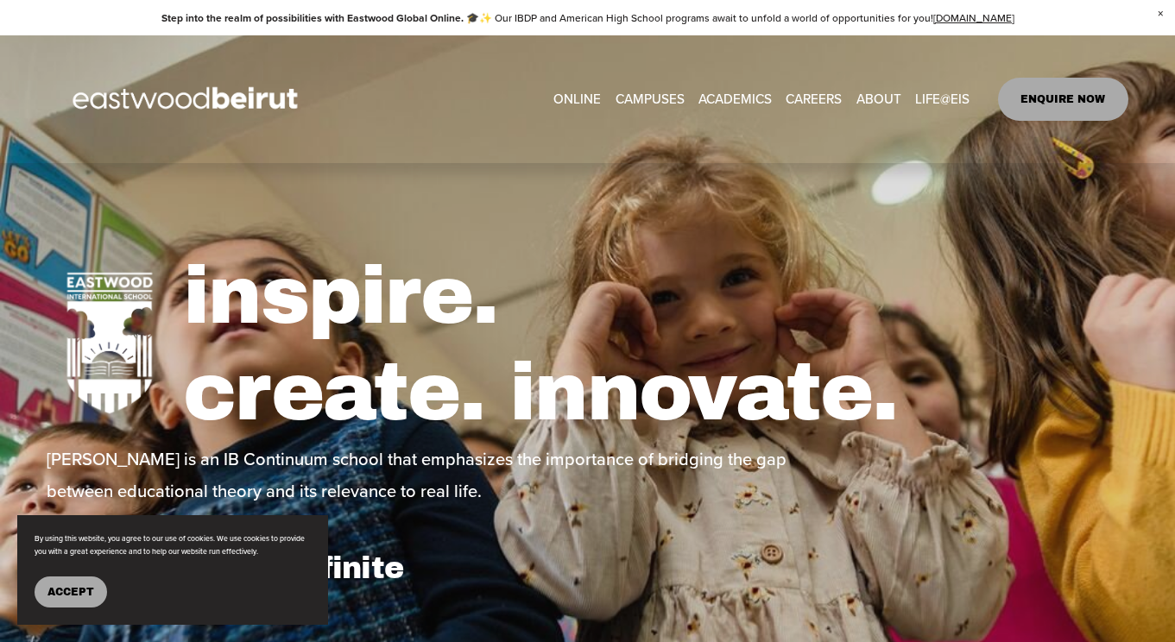 The width and height of the screenshot is (1175, 642). I want to click on span: ABOUT, so click(879, 98).